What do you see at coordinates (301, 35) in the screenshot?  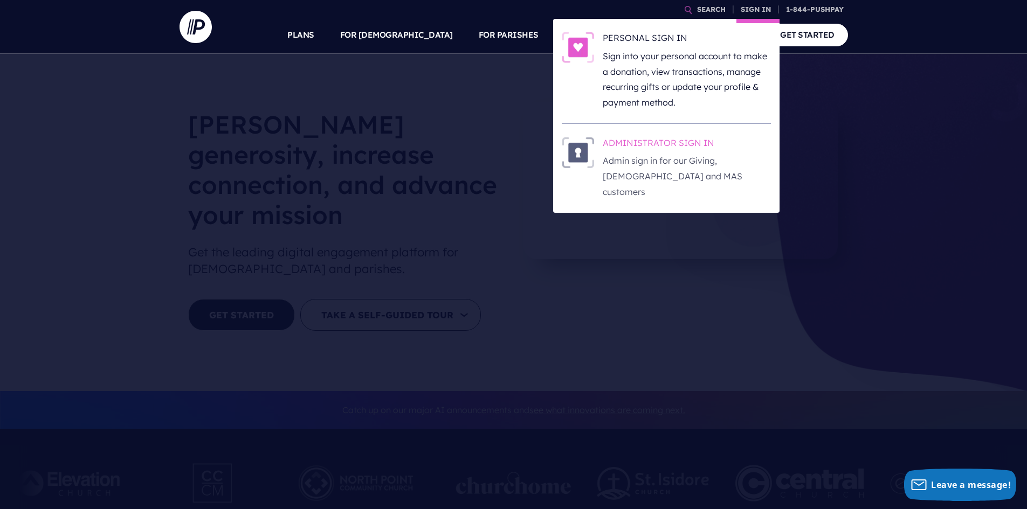 I see `a: PLANS` at bounding box center [301, 35].